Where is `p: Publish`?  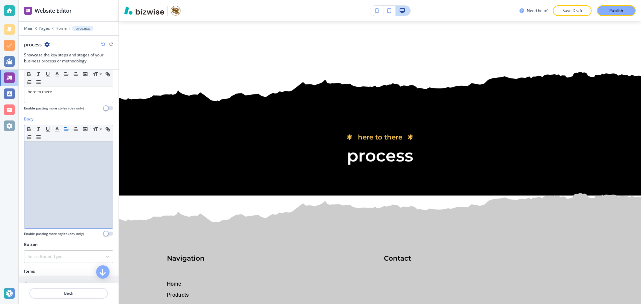 p: Publish is located at coordinates (616, 11).